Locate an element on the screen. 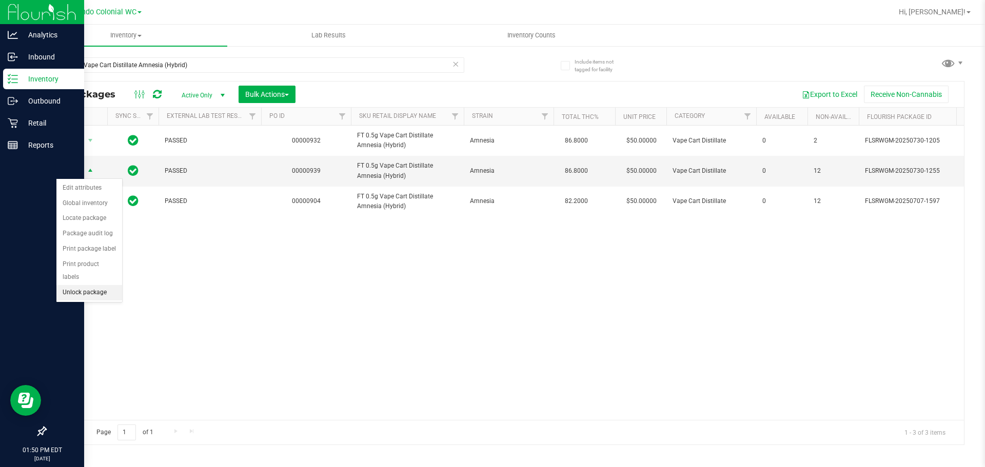  inline-svg: Reports is located at coordinates (13, 145).